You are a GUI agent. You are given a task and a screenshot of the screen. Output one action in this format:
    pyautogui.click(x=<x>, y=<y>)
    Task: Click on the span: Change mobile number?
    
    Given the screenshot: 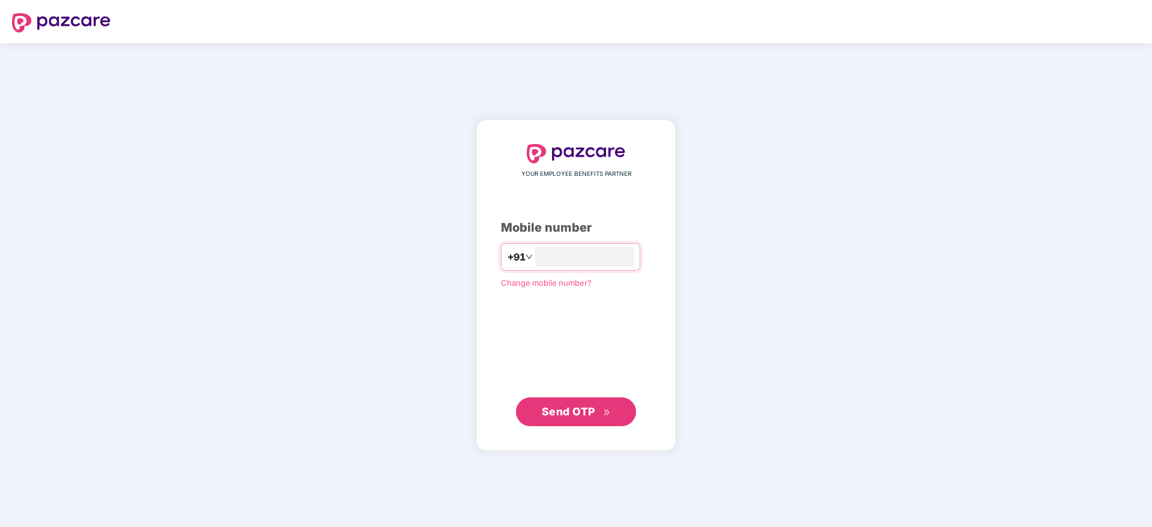 What is the action you would take?
    pyautogui.click(x=546, y=283)
    